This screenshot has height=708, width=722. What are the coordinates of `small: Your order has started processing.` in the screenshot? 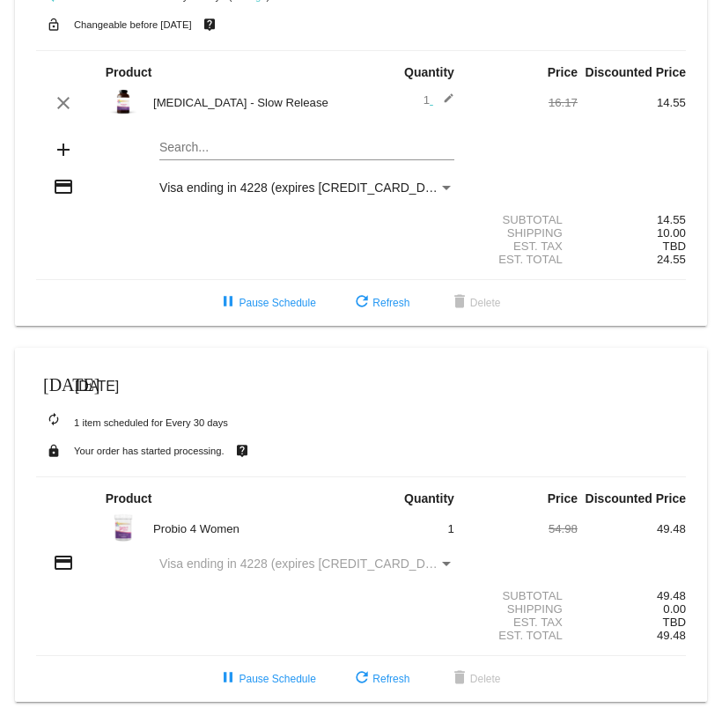 It's located at (149, 451).